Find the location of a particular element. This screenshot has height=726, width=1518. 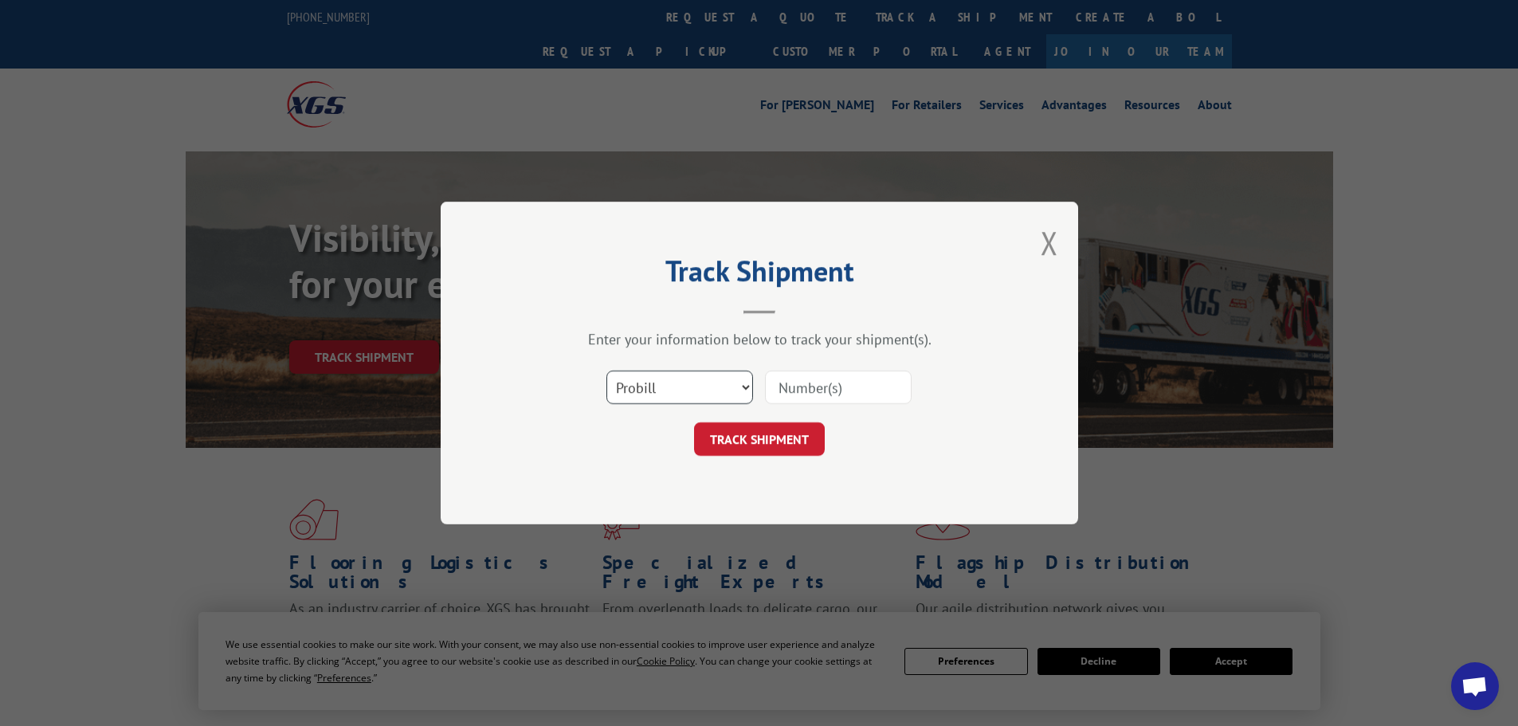

h2: Track Shipment is located at coordinates (759, 275).